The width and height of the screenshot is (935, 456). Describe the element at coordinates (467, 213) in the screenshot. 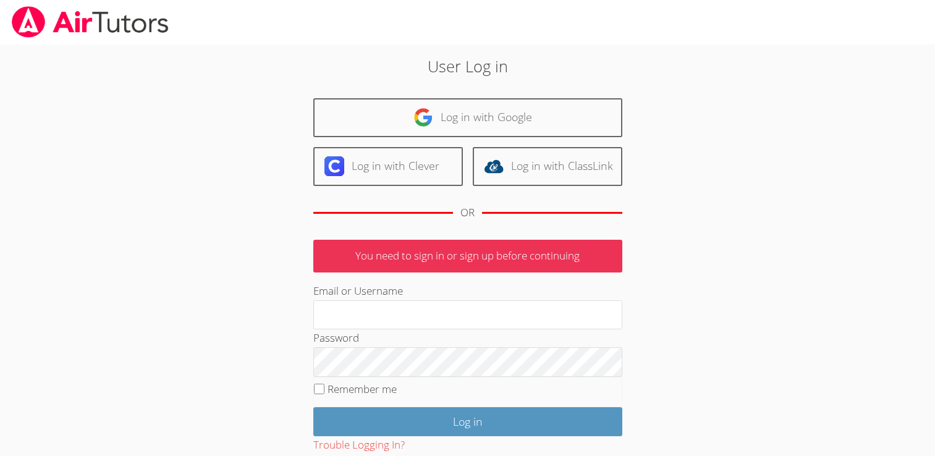

I see `div: OR` at that location.